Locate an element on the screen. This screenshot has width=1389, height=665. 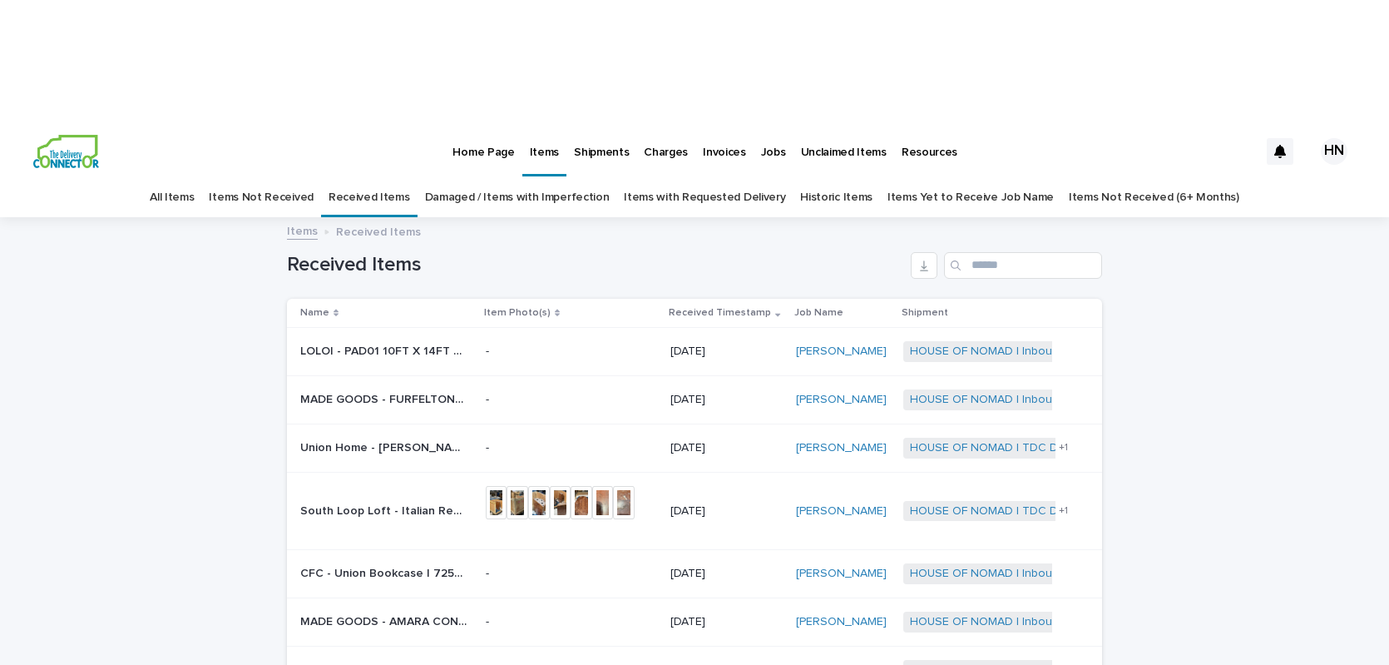
a: Historic Items is located at coordinates (836, 197).